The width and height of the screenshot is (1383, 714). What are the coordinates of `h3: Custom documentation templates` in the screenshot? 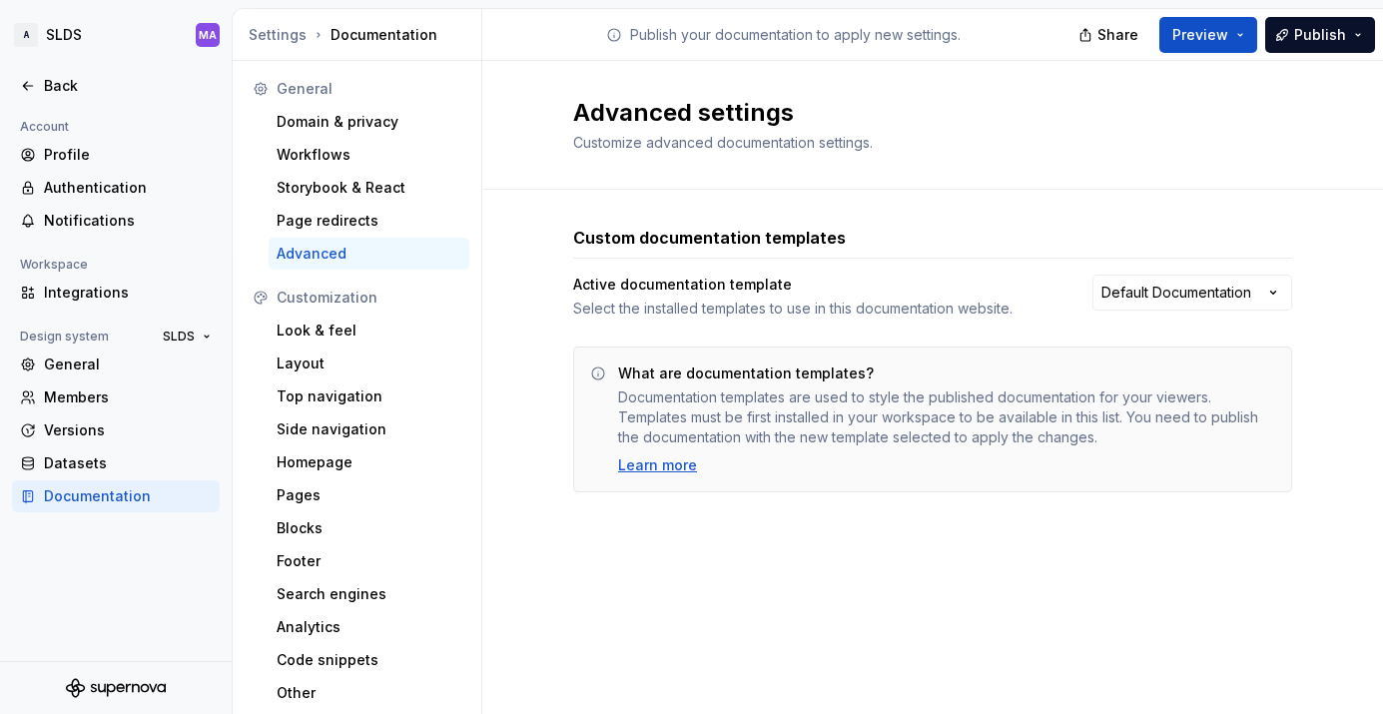 It's located at (709, 238).